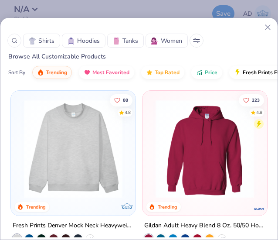  Describe the element at coordinates (73, 225) in the screenshot. I see `div: Fresh Prints Denver Mock Neck Heavyweight Sweatshirt` at that location.